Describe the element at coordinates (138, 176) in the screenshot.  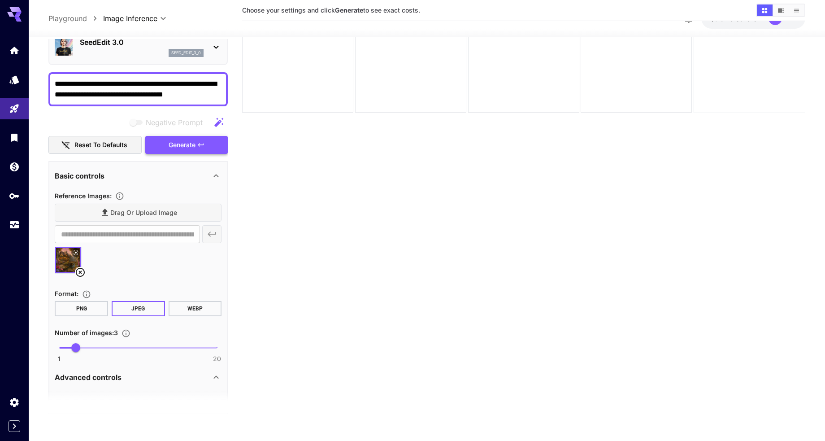
I see `div: Basic controls` at that location.